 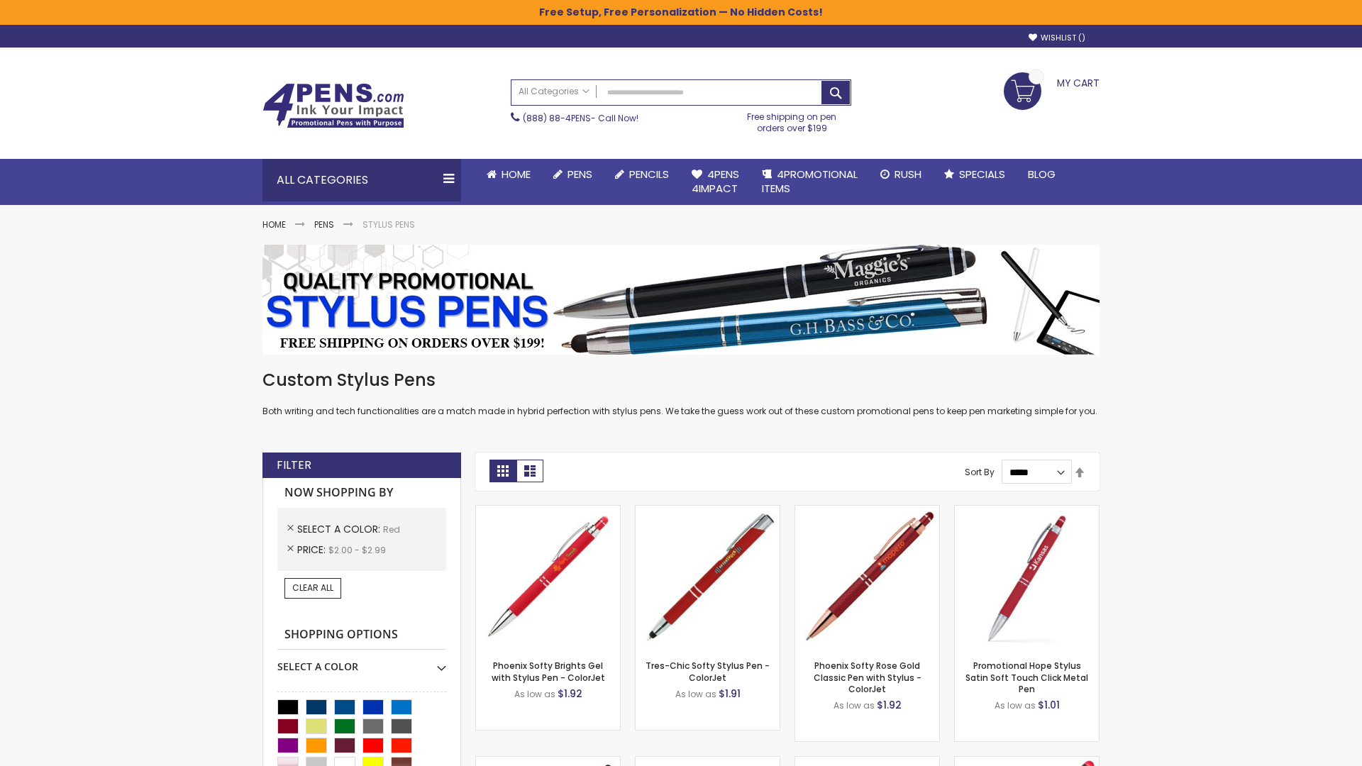 I want to click on a: Tres-Chic Softy Stylus Pen - ColorJet, so click(x=707, y=671).